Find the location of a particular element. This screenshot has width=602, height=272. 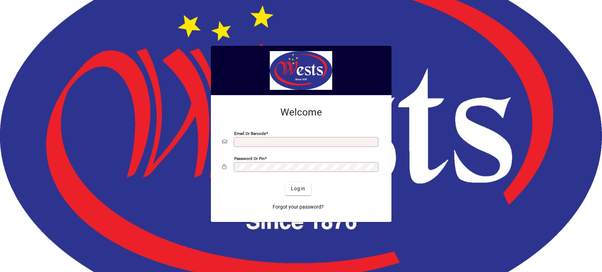

mat-label: Password or Pin is located at coordinates (250, 158).